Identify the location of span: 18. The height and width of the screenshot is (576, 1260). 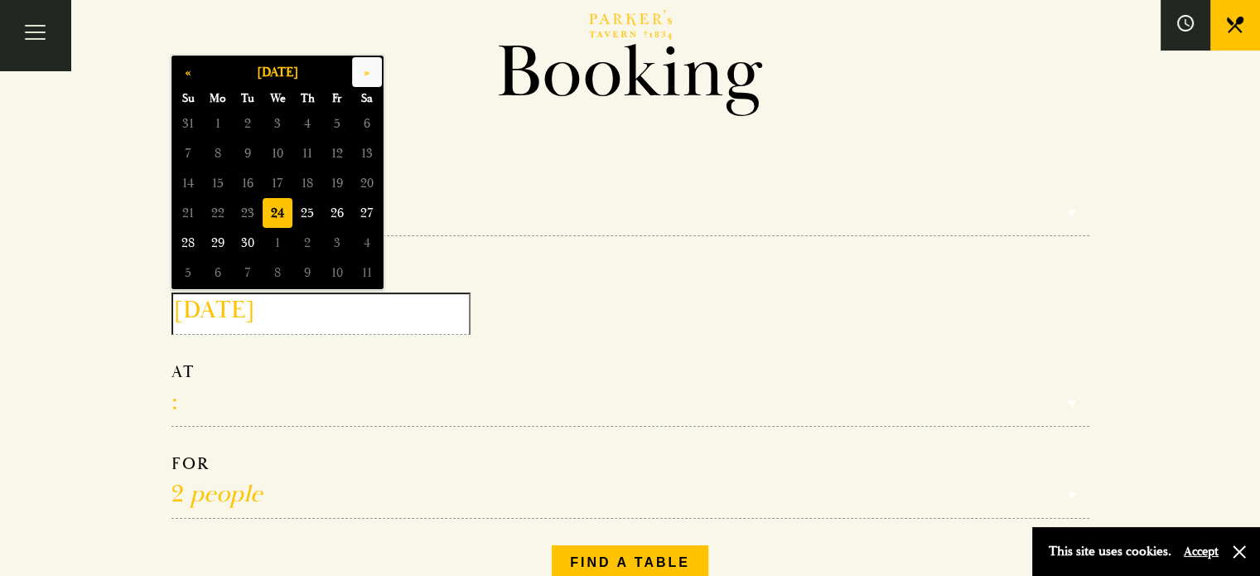
(307, 183).